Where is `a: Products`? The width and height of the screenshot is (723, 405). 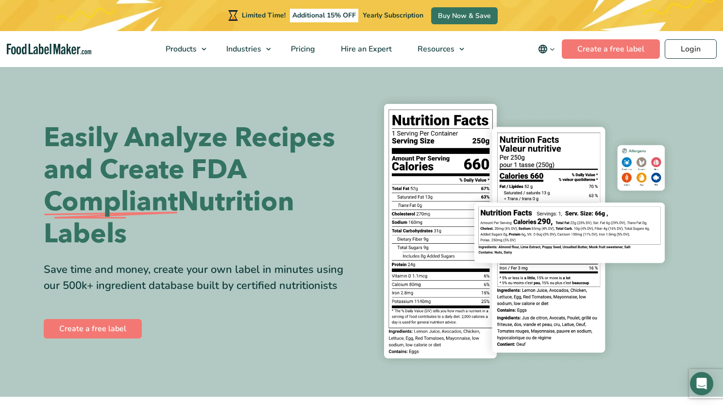
a: Products is located at coordinates (182, 49).